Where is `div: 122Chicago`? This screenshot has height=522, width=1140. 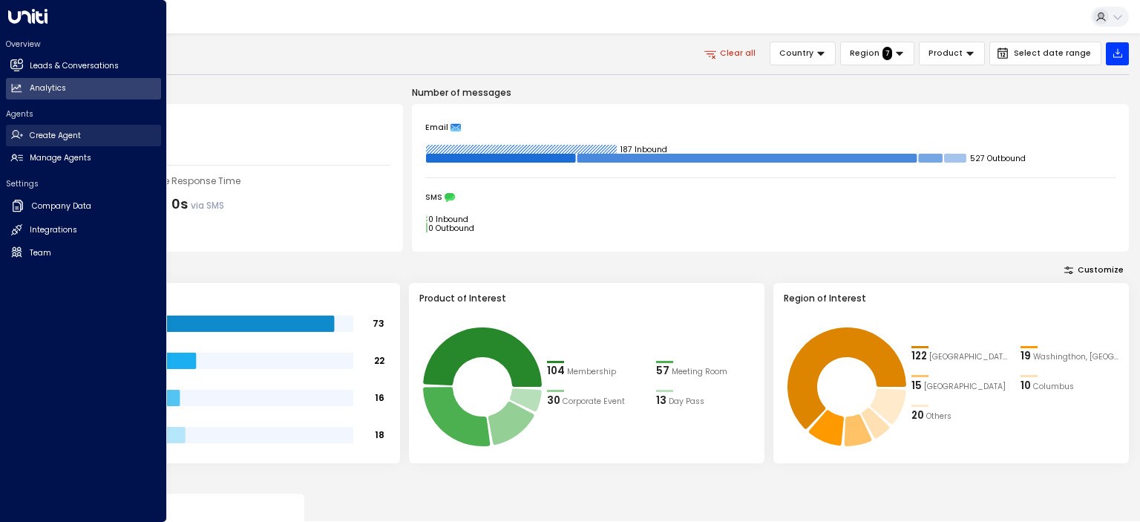 div: 122Chicago is located at coordinates (960, 356).